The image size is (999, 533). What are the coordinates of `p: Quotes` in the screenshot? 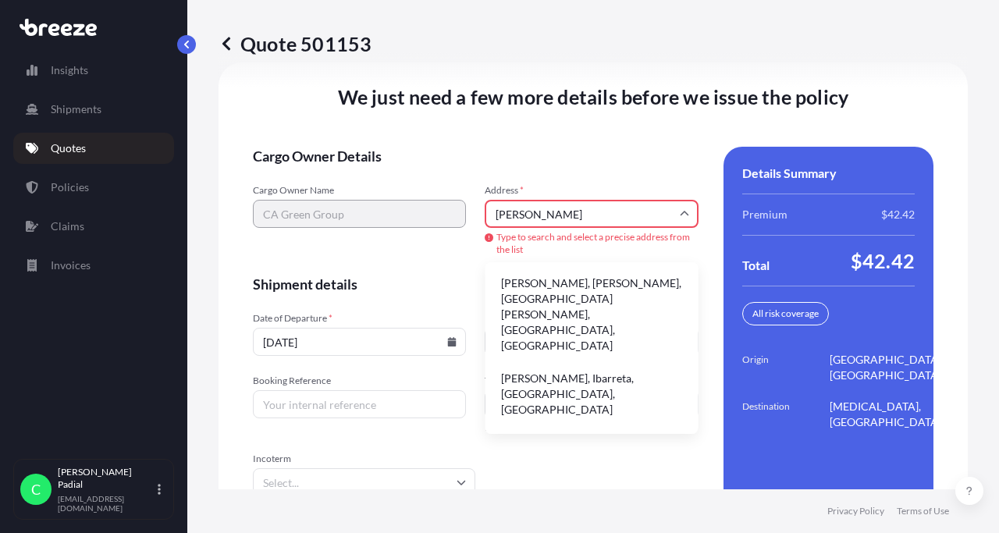 It's located at (68, 148).